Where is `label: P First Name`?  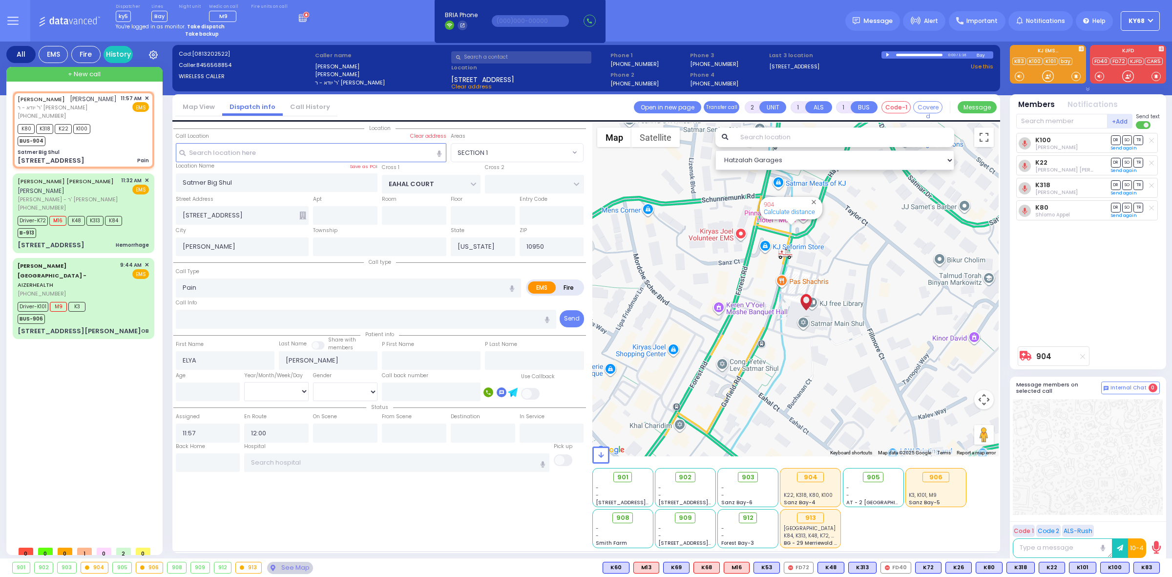
label: P First Name is located at coordinates (398, 344).